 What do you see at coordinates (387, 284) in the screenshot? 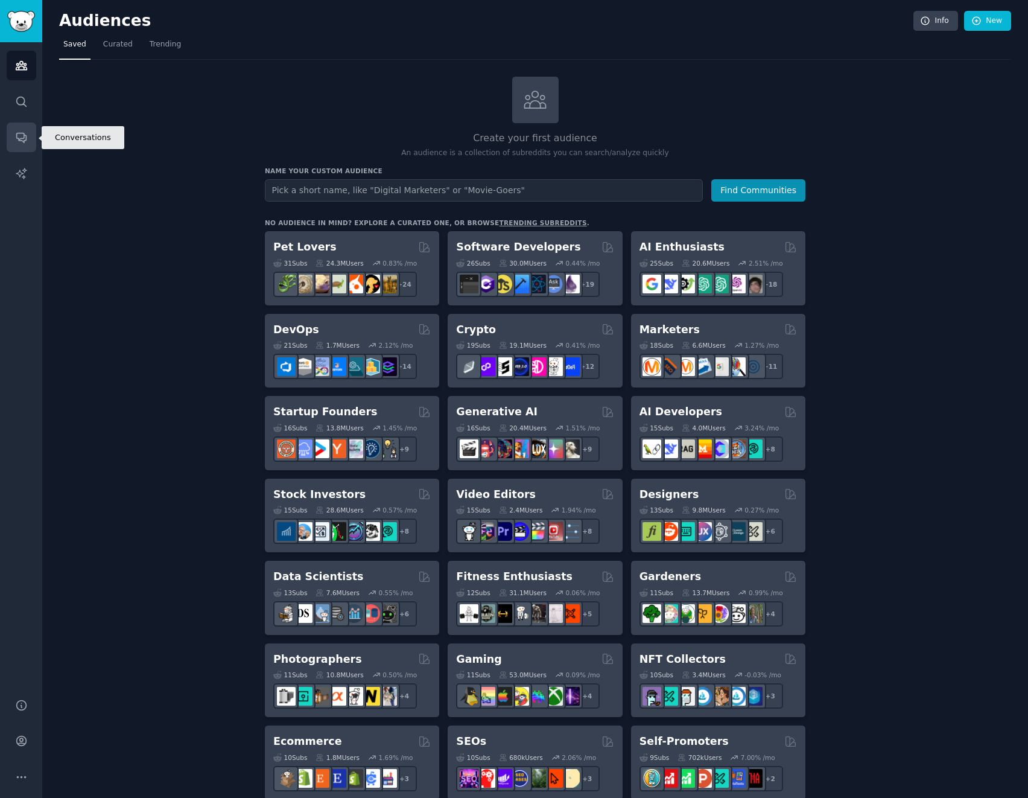
I see `img: dogbreed` at bounding box center [387, 284].